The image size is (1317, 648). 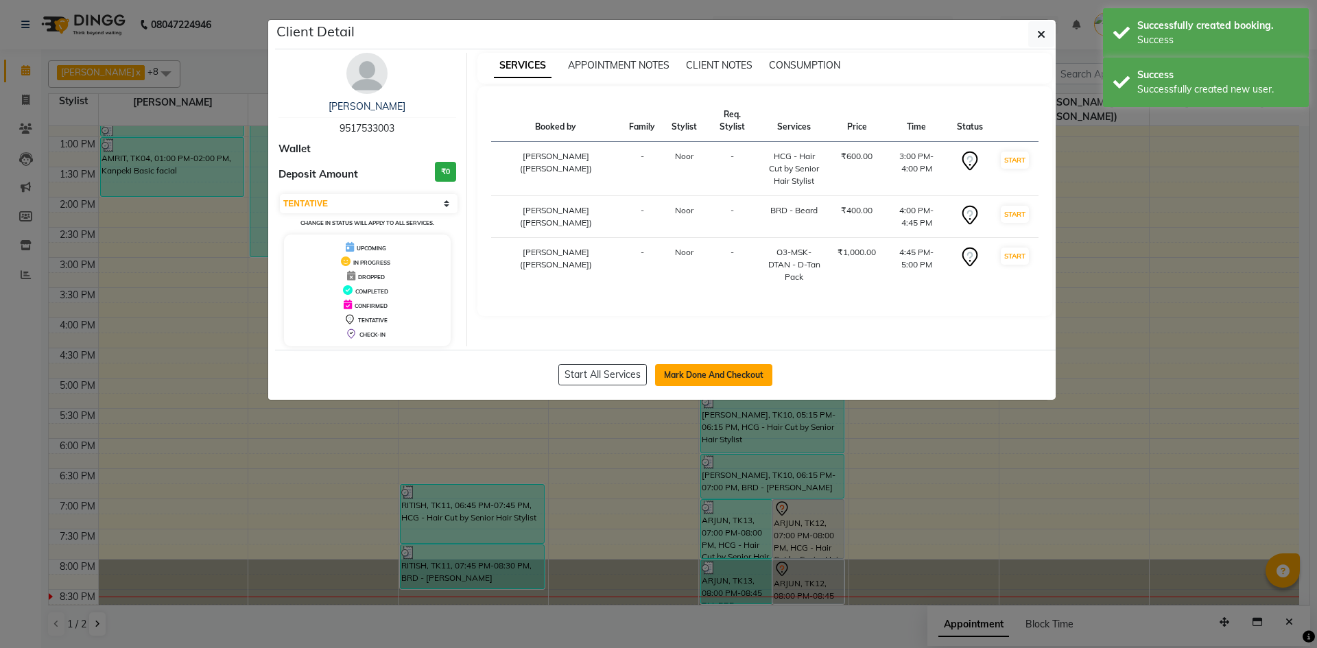 I want to click on span: CONFIRMED, so click(x=371, y=306).